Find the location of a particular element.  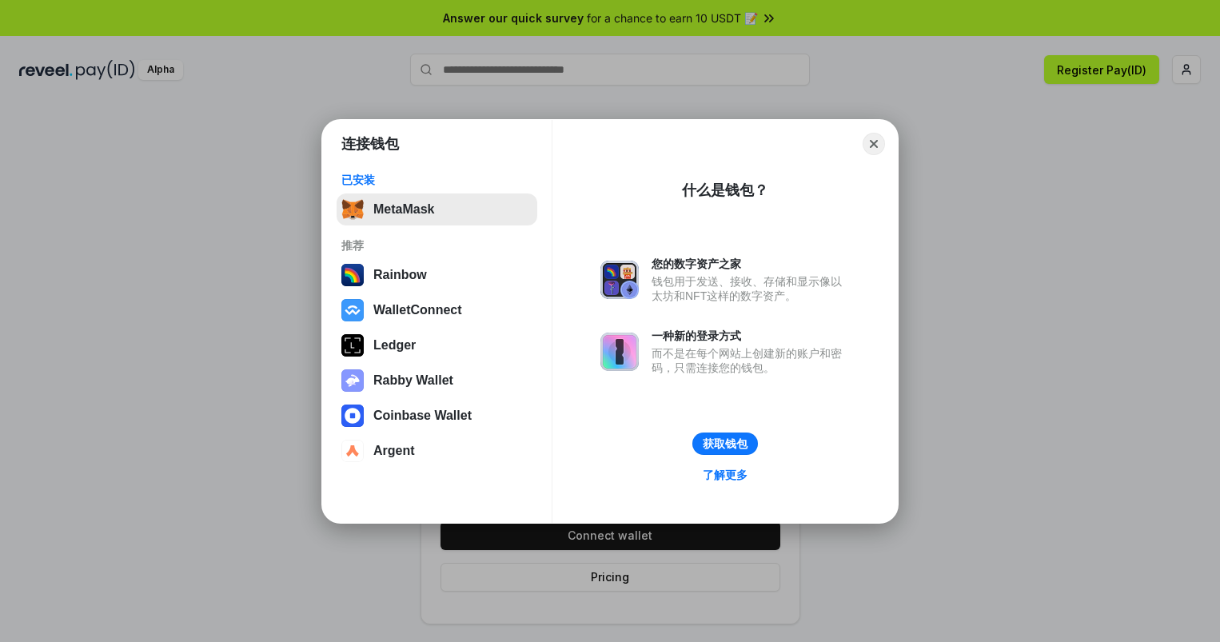

button: MetaMask is located at coordinates (437, 210).